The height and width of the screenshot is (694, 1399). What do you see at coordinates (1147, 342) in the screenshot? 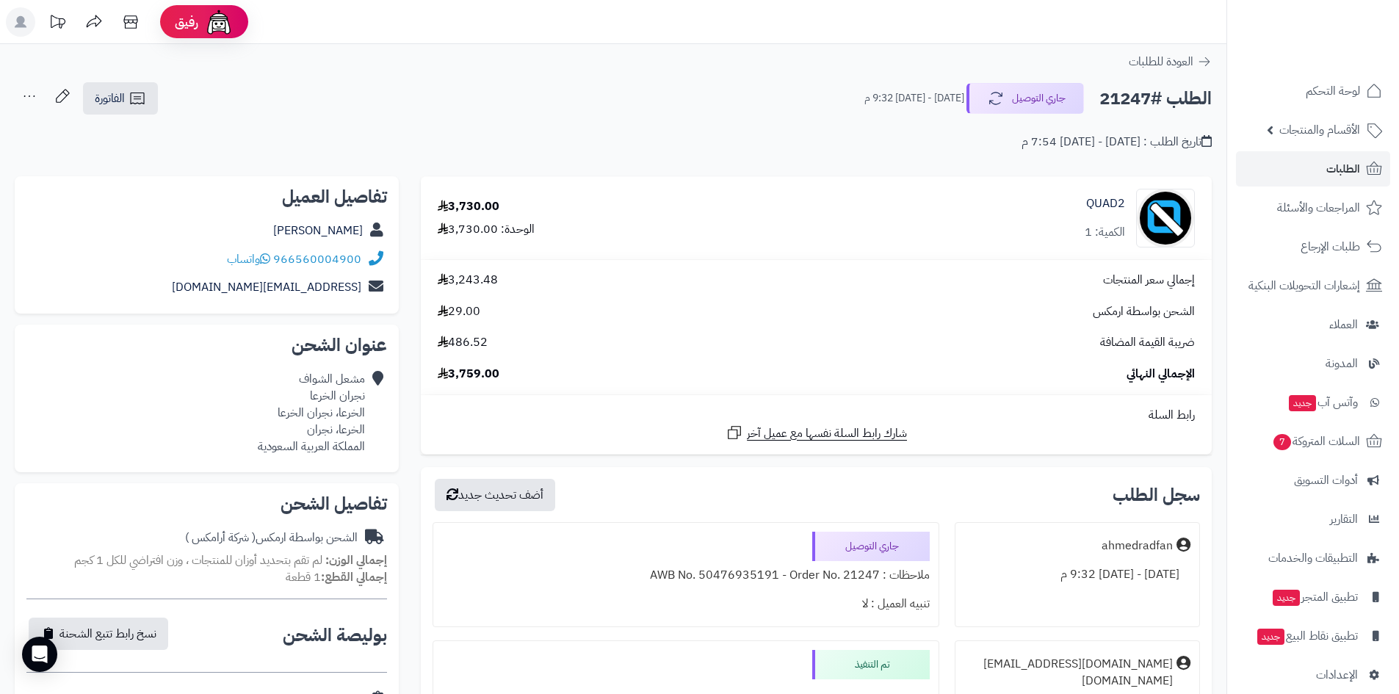
I see `span: ضريبة القيمة المضافة` at bounding box center [1147, 342].